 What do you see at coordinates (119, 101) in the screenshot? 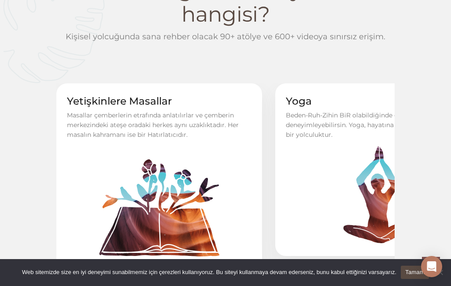
I see `a: Yetişkinlere Masallar` at bounding box center [119, 101].